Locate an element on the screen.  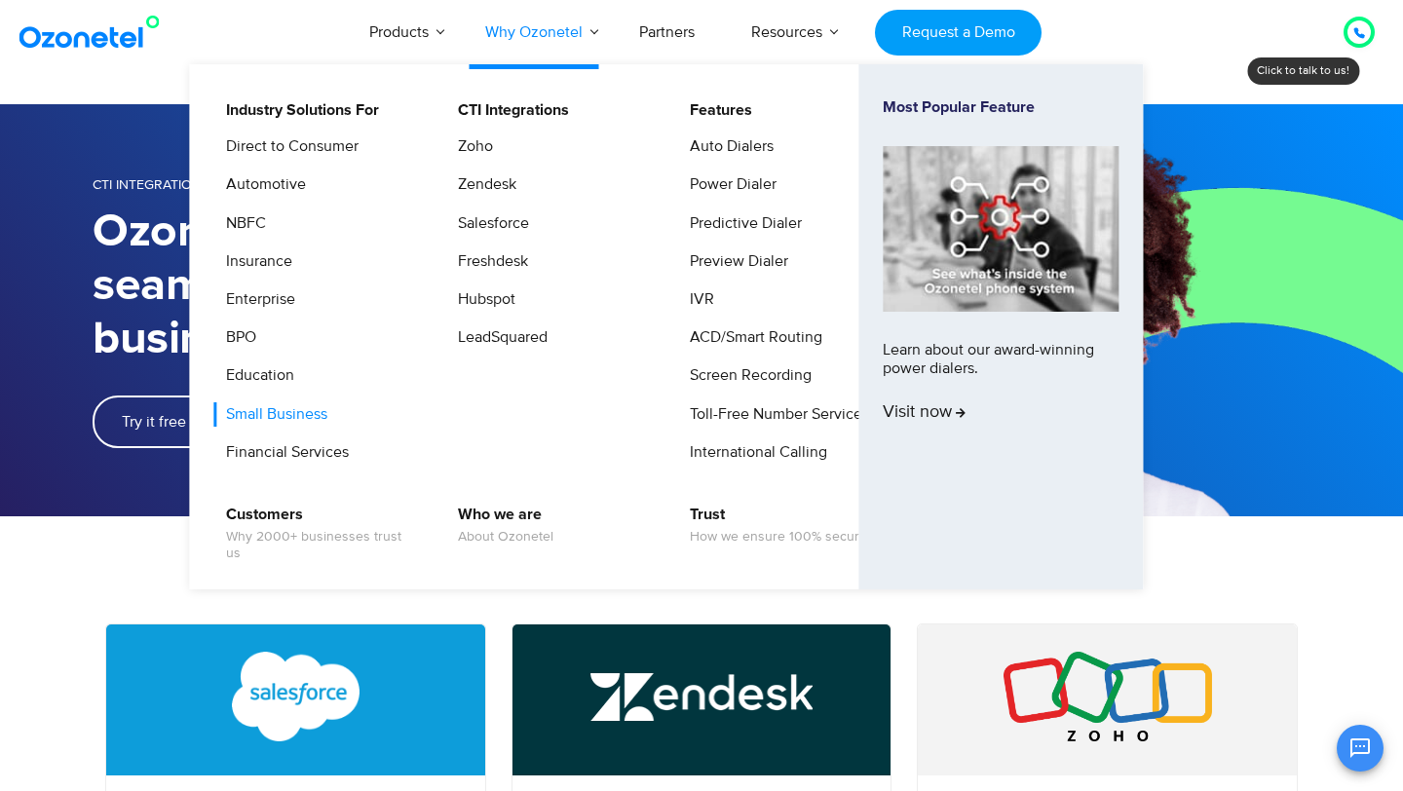
a: Zoho is located at coordinates (471, 146).